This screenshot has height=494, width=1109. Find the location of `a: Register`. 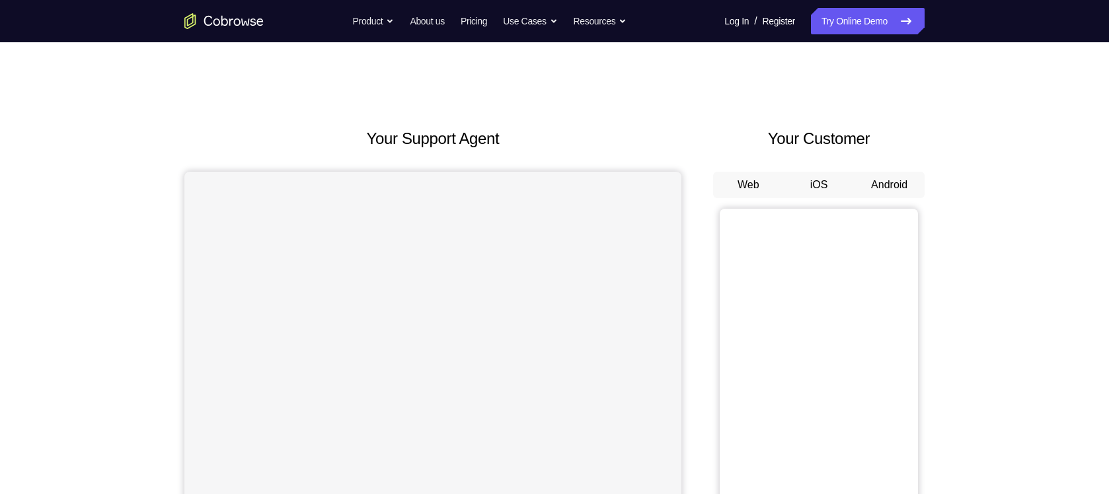

a: Register is located at coordinates (779, 21).